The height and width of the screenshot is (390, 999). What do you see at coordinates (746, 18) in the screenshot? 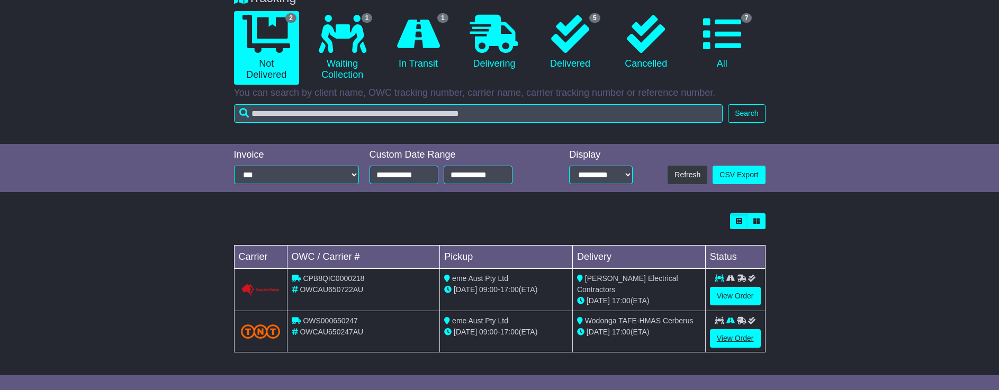
I see `span: 7` at bounding box center [746, 18].